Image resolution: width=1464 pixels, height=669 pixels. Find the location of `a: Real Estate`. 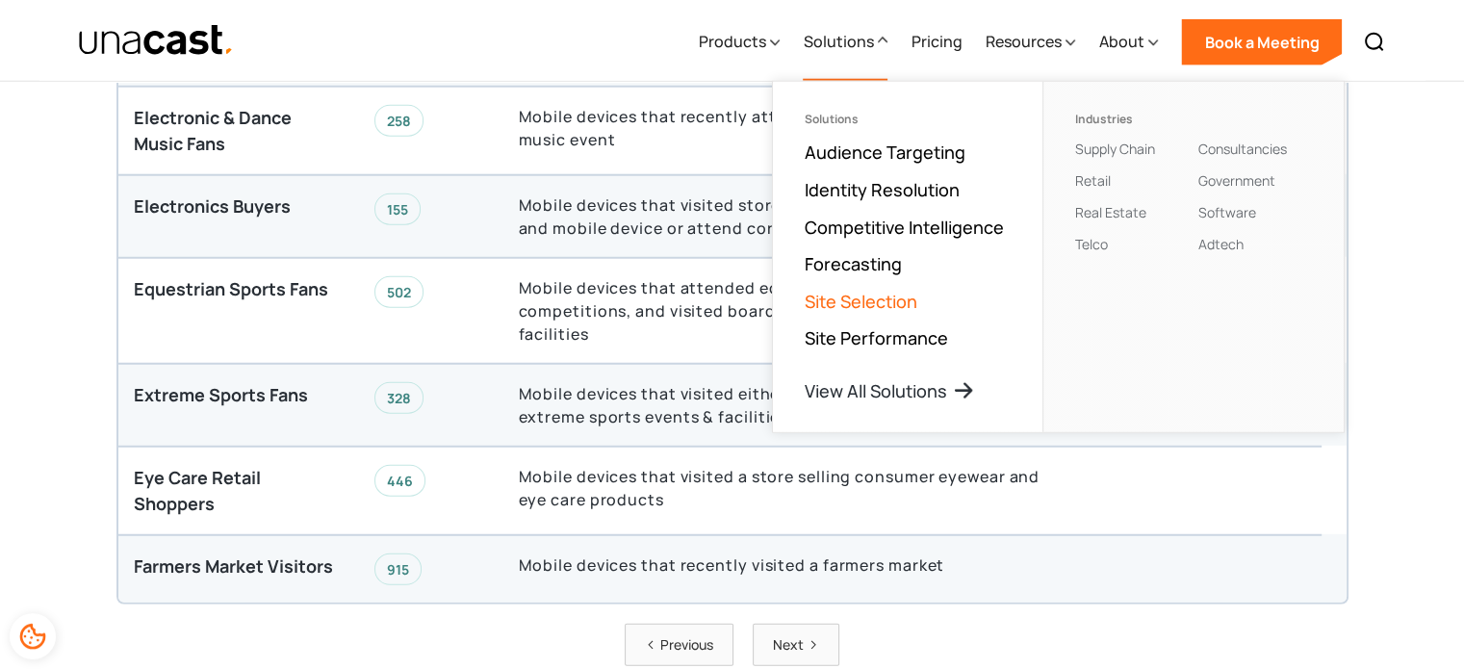

a: Real Estate is located at coordinates (1110, 212).